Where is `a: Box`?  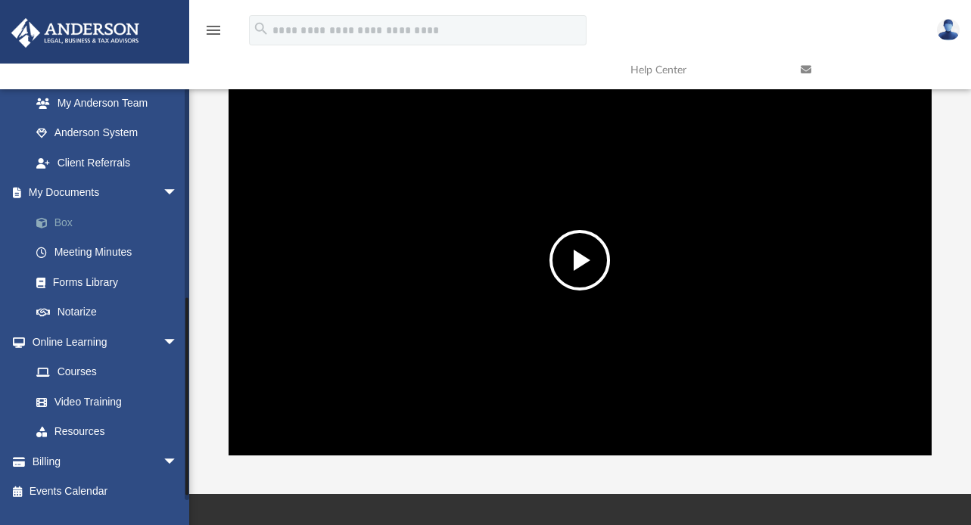 a: Box is located at coordinates (111, 223).